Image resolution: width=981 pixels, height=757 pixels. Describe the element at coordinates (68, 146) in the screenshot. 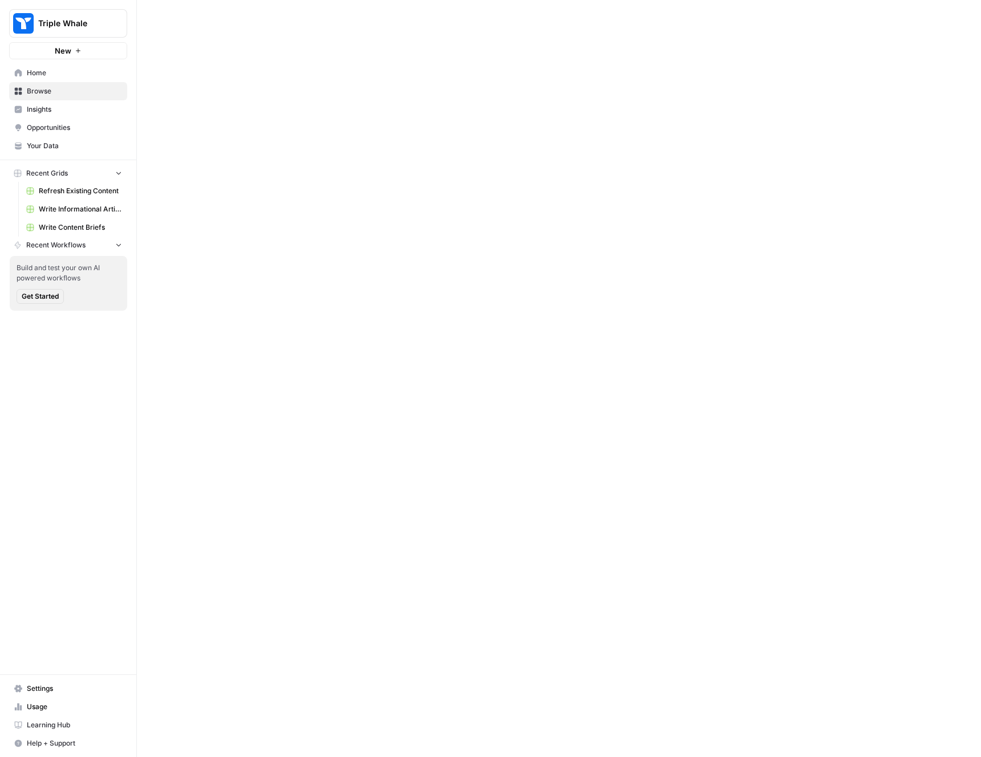

I see `a: Your Data` at that location.